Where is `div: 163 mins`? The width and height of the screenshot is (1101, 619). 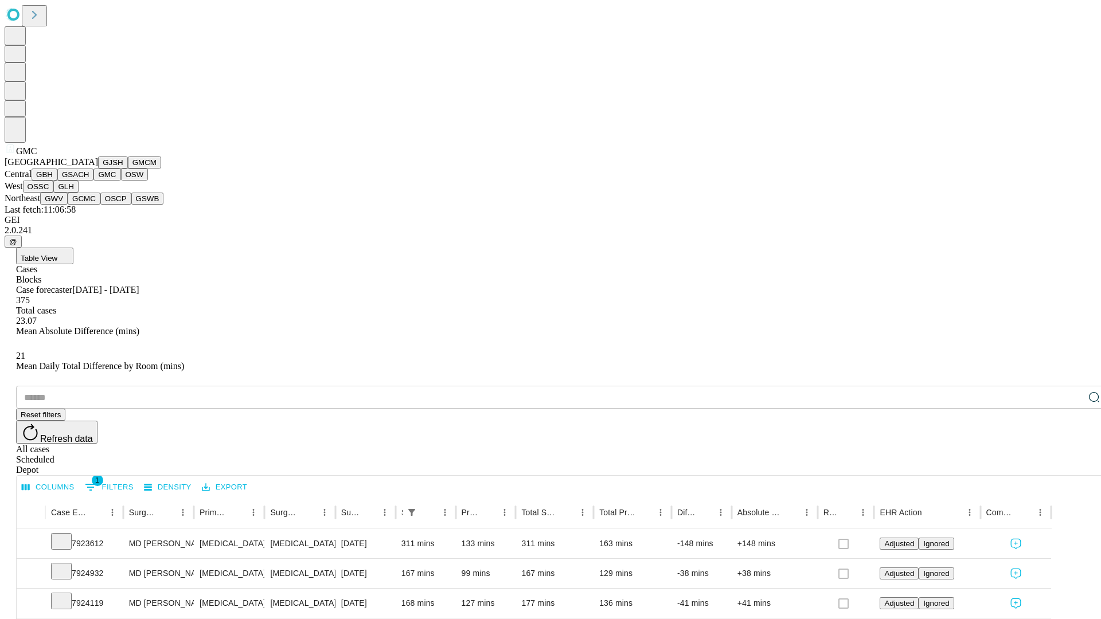
div: 163 mins is located at coordinates (633, 544).